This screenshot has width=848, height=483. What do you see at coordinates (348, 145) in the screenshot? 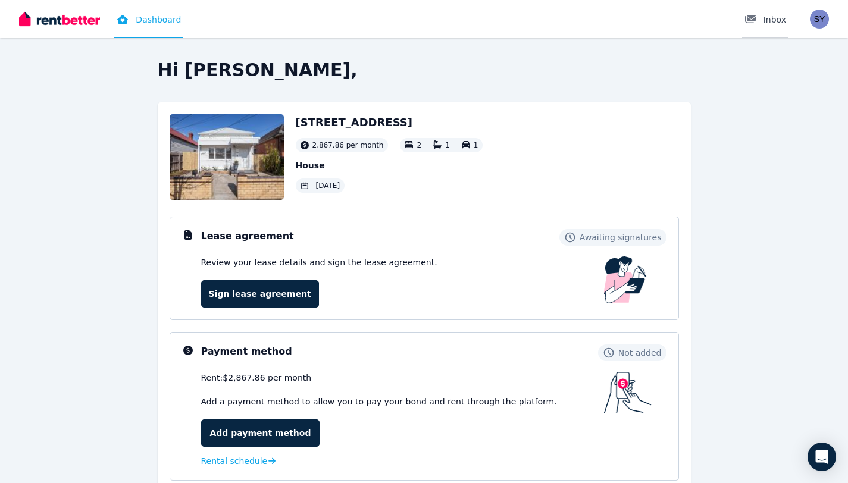
I see `span: 2,867.86 per month` at bounding box center [348, 145].